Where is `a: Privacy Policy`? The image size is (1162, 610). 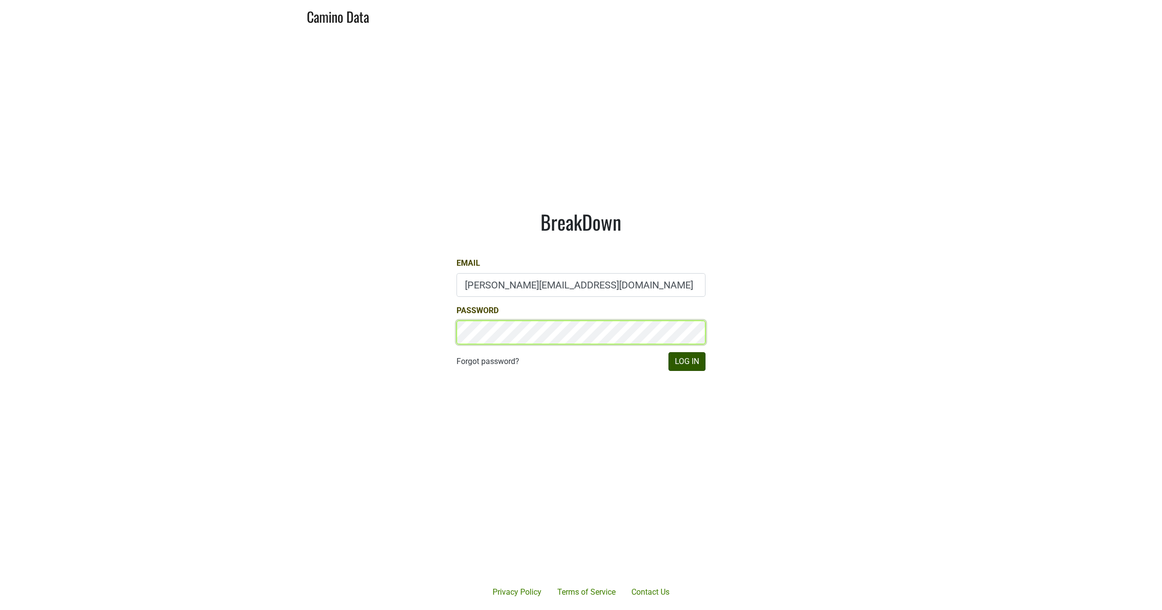 a: Privacy Policy is located at coordinates (517, 592).